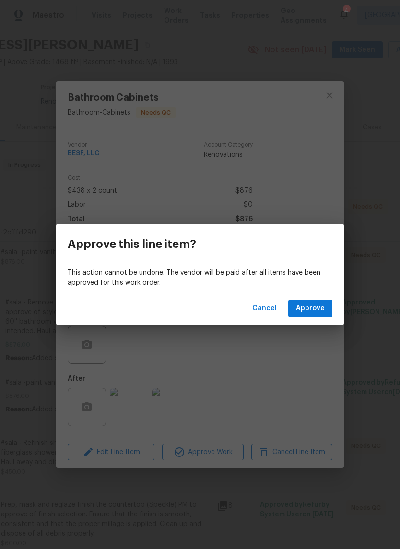 This screenshot has height=549, width=400. Describe the element at coordinates (132, 244) in the screenshot. I see `h3: Approve this line item?` at that location.